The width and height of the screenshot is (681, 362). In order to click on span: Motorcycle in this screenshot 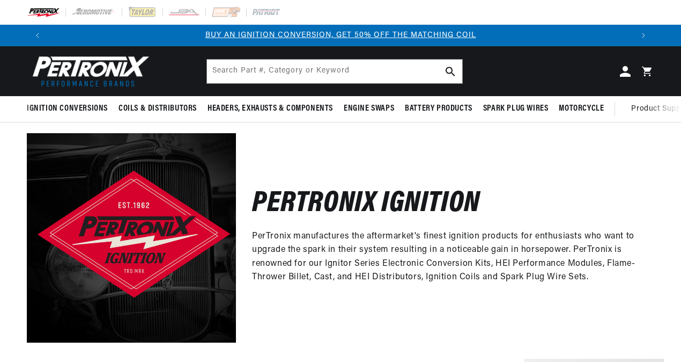, I will do `click(582, 108)`.